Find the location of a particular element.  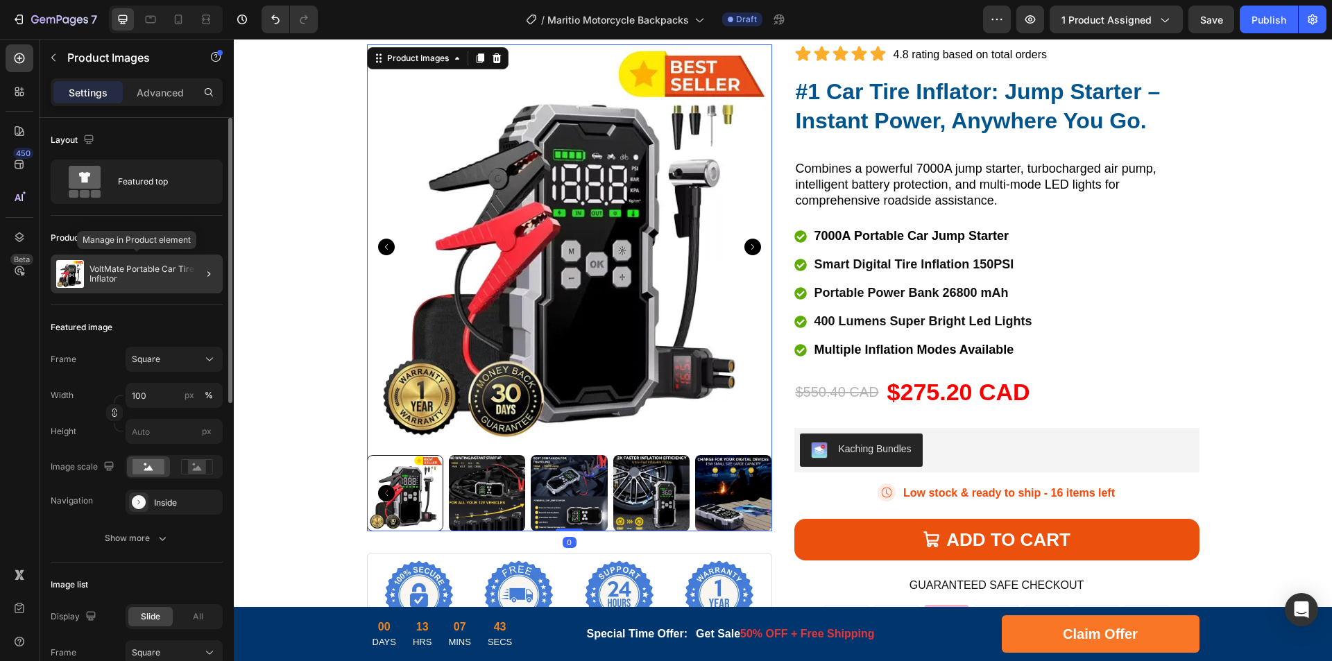

p: HRS is located at coordinates (188, 603).